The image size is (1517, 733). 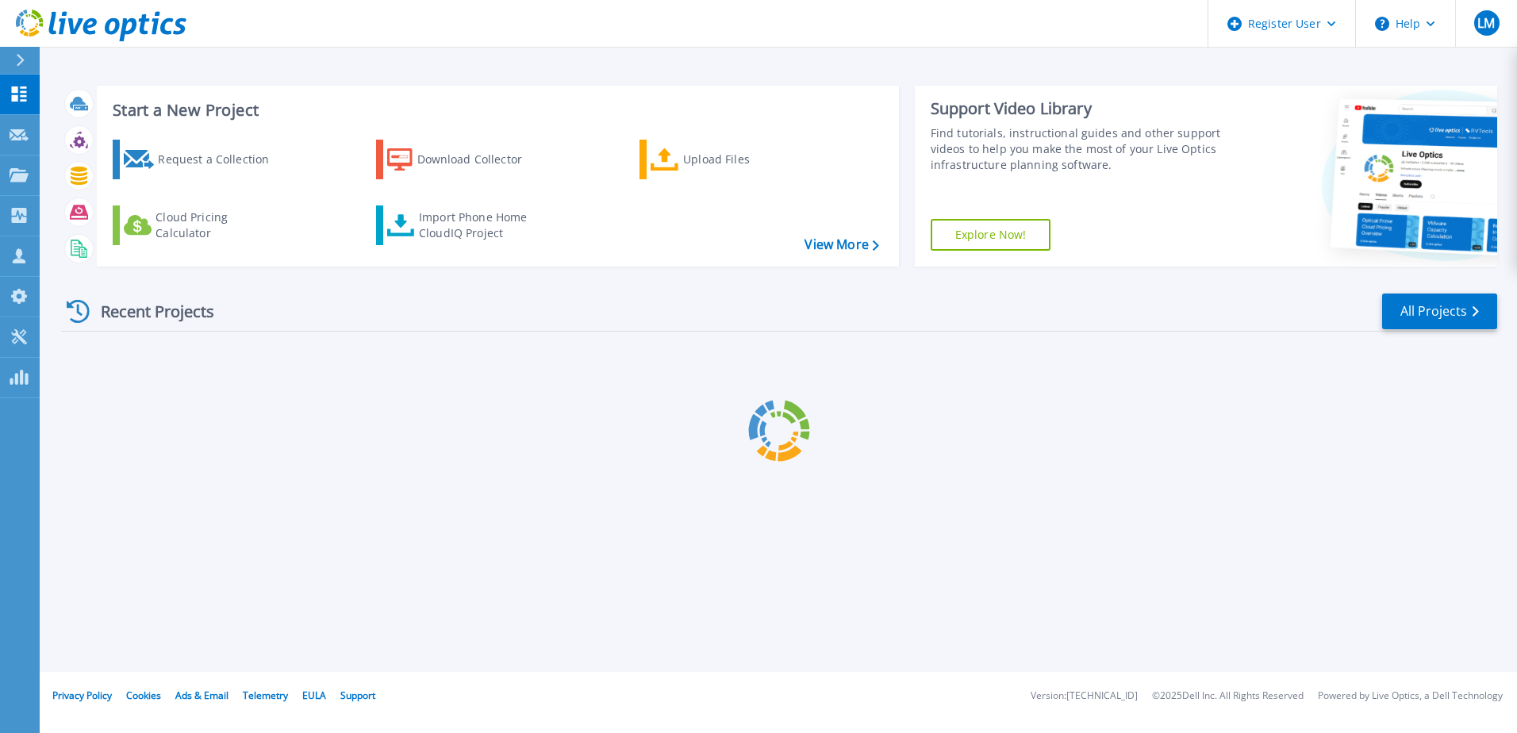 What do you see at coordinates (221, 159) in the screenshot?
I see `div: Request a Collection` at bounding box center [221, 159].